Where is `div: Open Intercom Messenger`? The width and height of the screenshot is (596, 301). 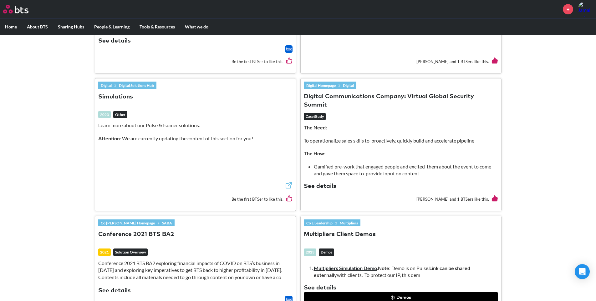
div: Open Intercom Messenger is located at coordinates (582, 272).